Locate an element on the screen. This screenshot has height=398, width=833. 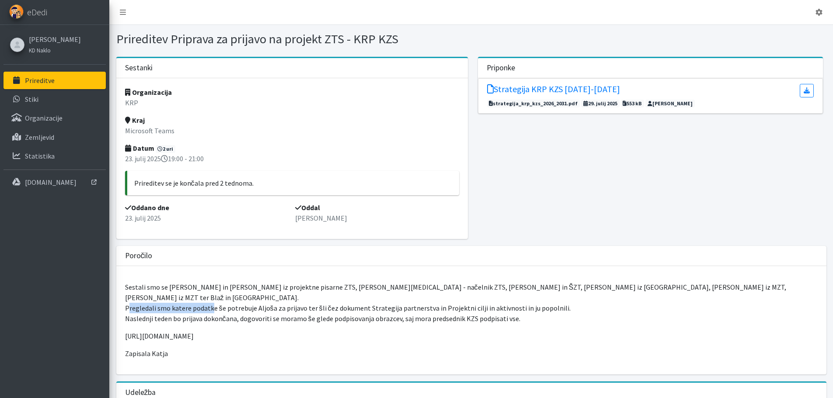
a: Statistika is located at coordinates (55, 156).